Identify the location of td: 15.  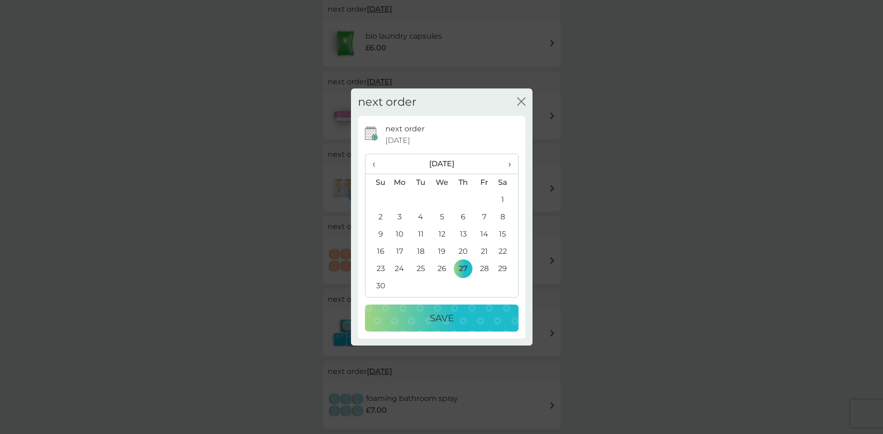
(506, 234).